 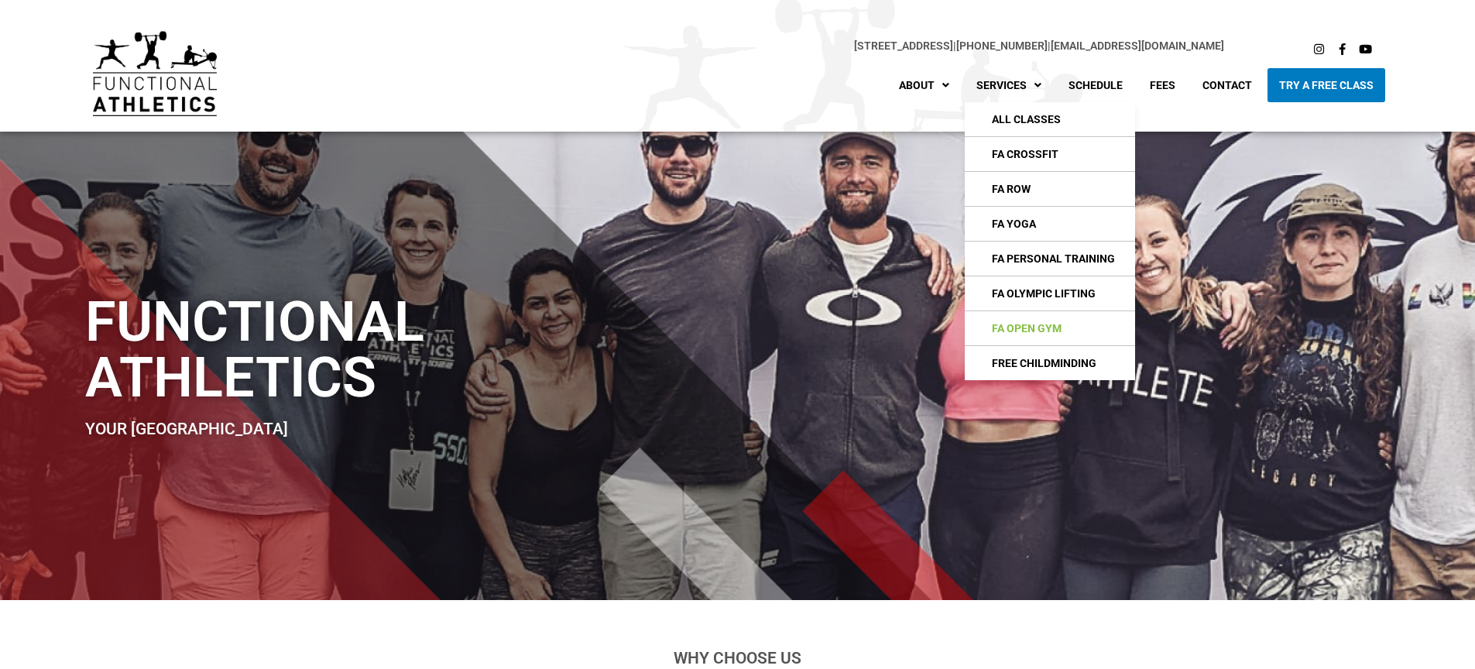 What do you see at coordinates (155, 74) in the screenshot?
I see `img: default-logo` at bounding box center [155, 74].